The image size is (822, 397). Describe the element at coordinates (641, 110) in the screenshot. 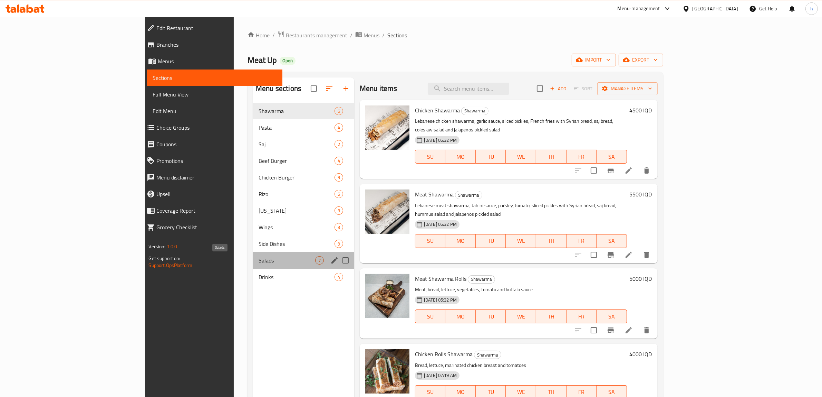

I see `h6: 4500 IQD` at that location.